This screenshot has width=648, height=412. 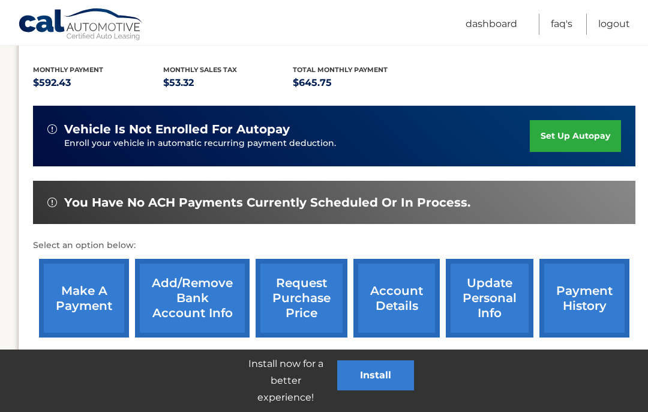 I want to click on a: update personal info, so click(x=490, y=298).